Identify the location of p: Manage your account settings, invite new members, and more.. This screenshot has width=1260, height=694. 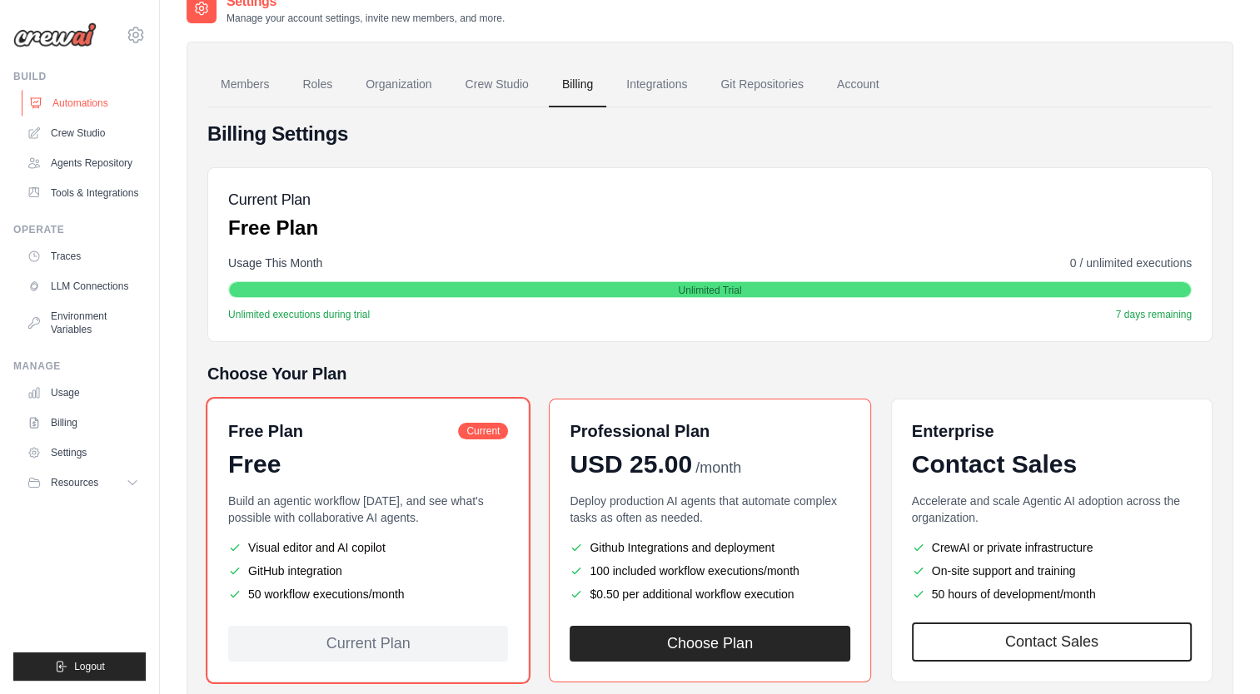
(365, 18).